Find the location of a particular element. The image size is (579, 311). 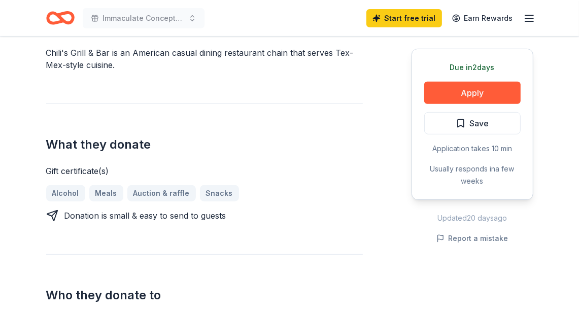

a: Alcohol is located at coordinates (65, 193).